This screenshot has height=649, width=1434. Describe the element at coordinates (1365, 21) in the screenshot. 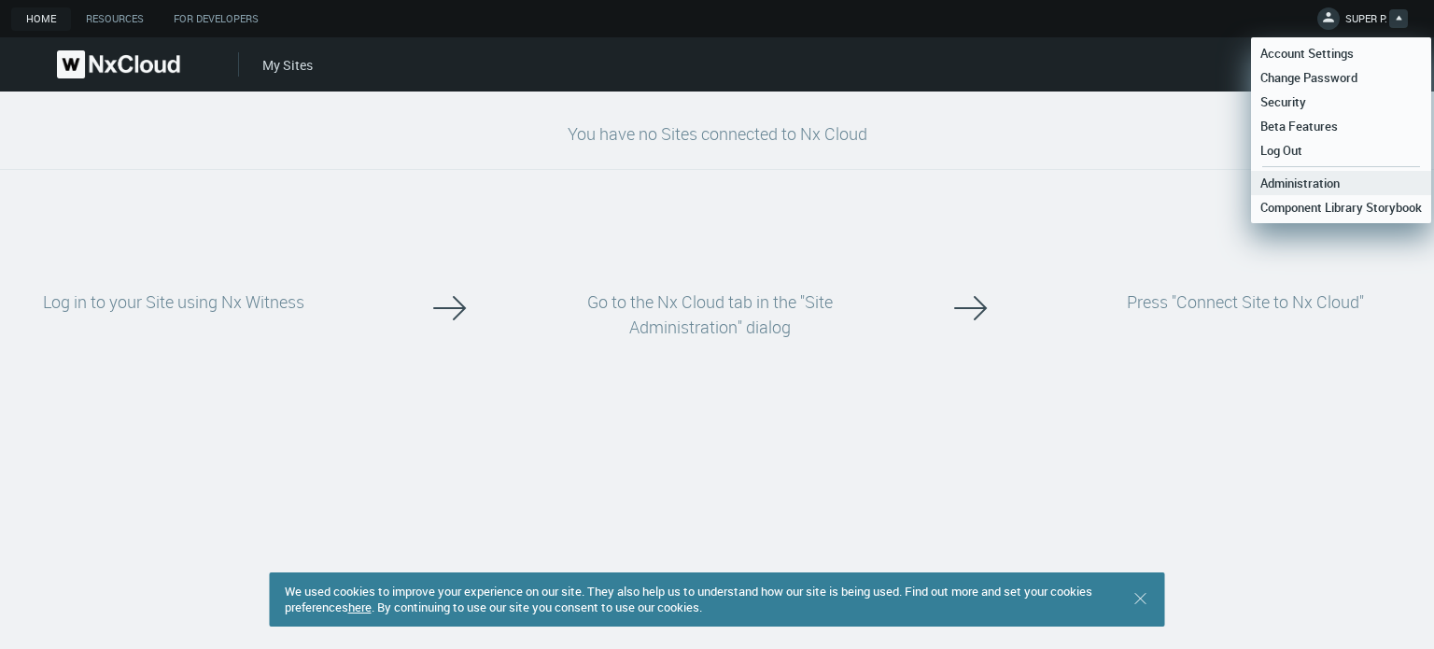

I see `span: SUPER P.` at that location.